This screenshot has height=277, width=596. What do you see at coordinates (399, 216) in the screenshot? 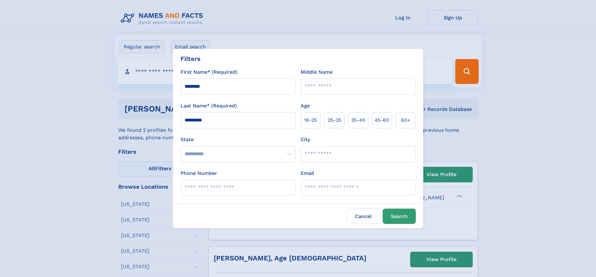
I see `button: Search` at bounding box center [399, 216].